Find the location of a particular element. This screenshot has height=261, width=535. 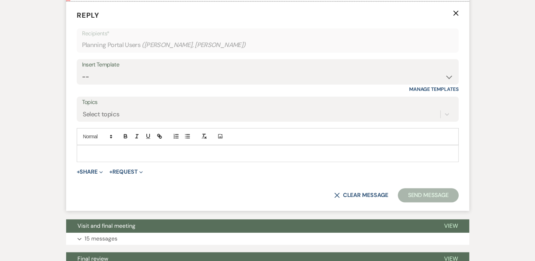

span: Visit and final meeting is located at coordinates (106, 225).